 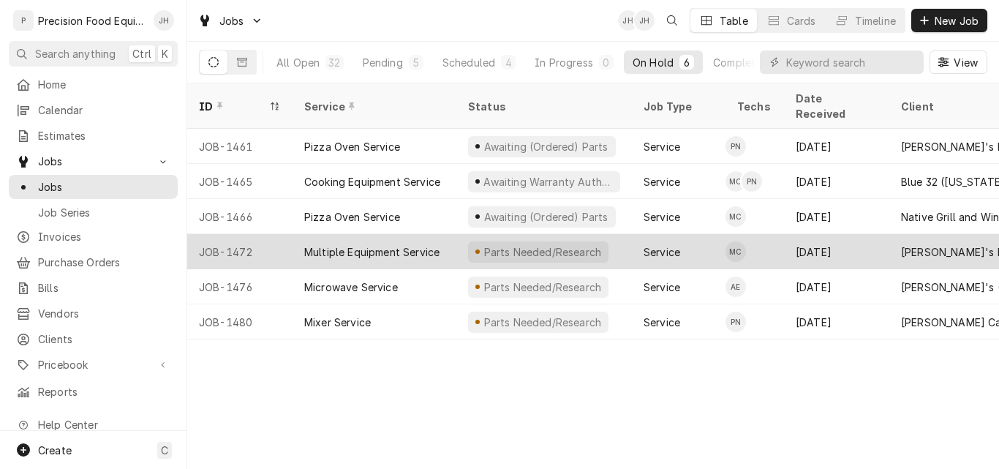 I want to click on div: Status, so click(x=542, y=106).